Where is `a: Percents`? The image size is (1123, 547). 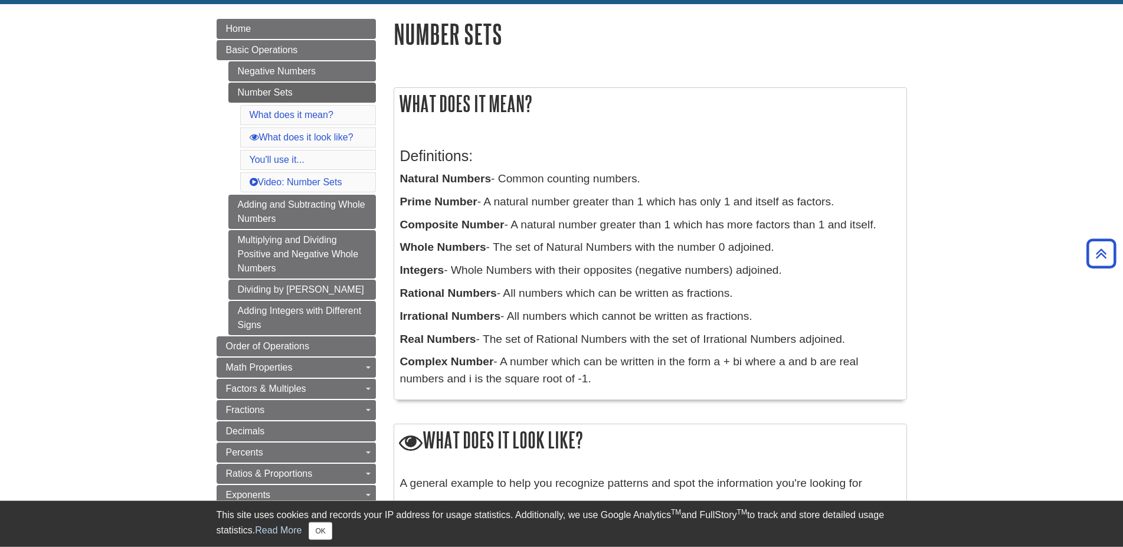
a: Percents is located at coordinates (296, 453).